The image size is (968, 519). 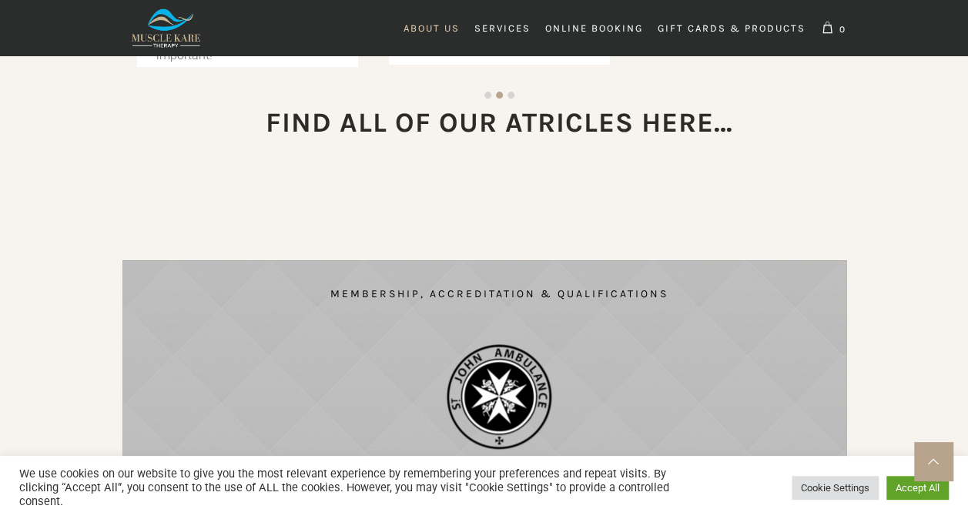 What do you see at coordinates (835, 488) in the screenshot?
I see `a: Cookie Settings` at bounding box center [835, 488].